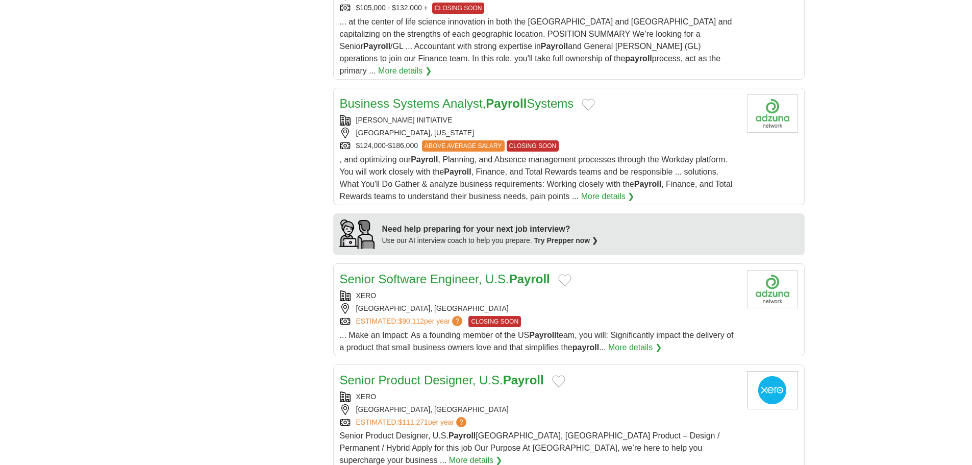 The width and height of the screenshot is (972, 465). Describe the element at coordinates (540, 8) in the screenshot. I see `div: $105,000 - $132,000 +` at that location.